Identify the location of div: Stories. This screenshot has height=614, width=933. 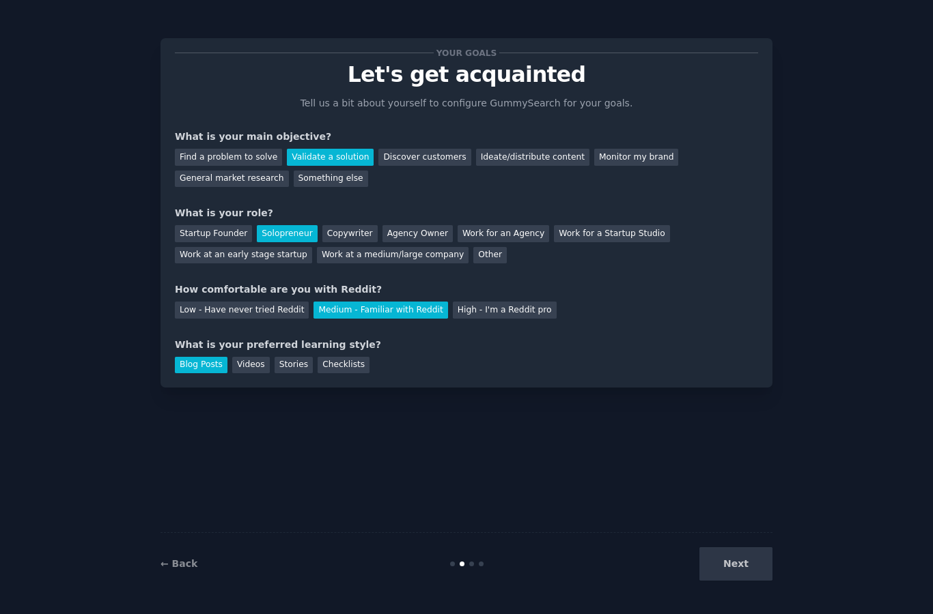
(294, 365).